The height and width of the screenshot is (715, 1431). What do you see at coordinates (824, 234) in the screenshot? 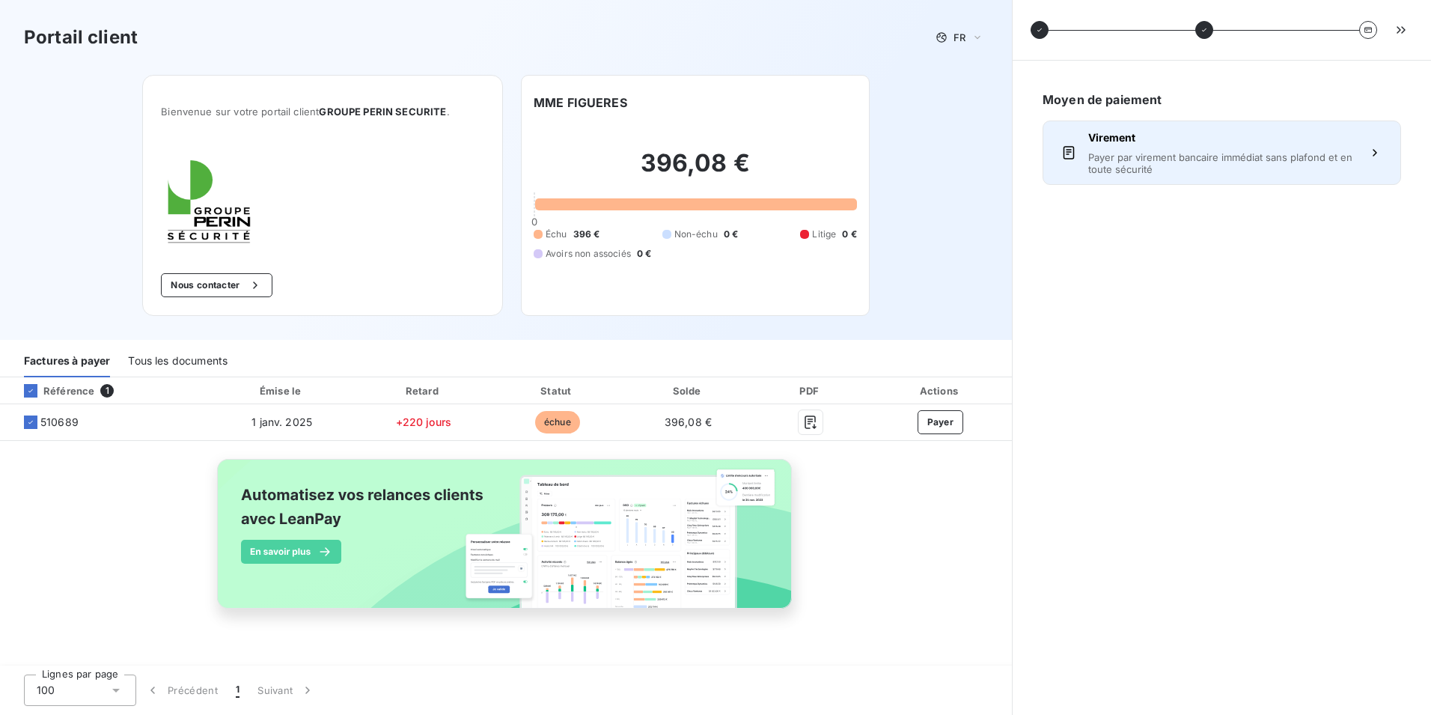
I see `span: Litige` at bounding box center [824, 234].